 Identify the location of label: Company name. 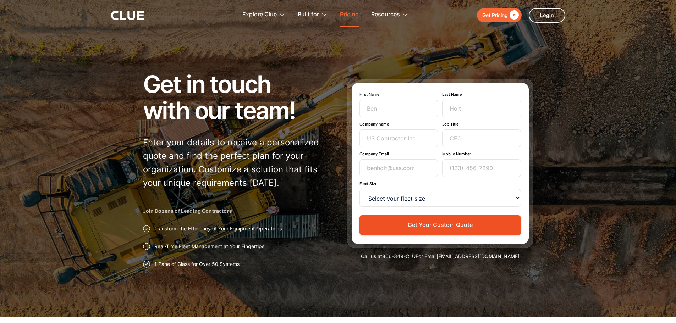
(399, 124).